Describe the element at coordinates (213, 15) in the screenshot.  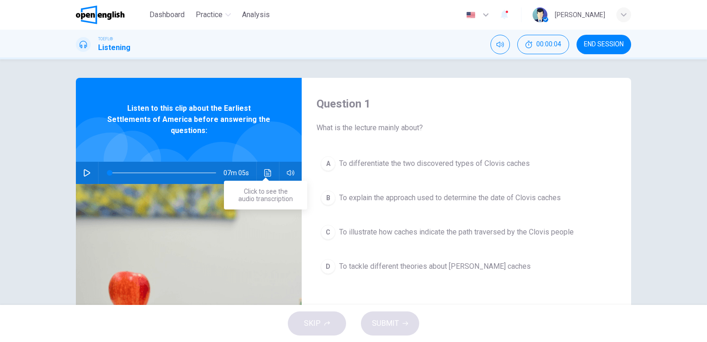
I see `button: Practice` at that location.